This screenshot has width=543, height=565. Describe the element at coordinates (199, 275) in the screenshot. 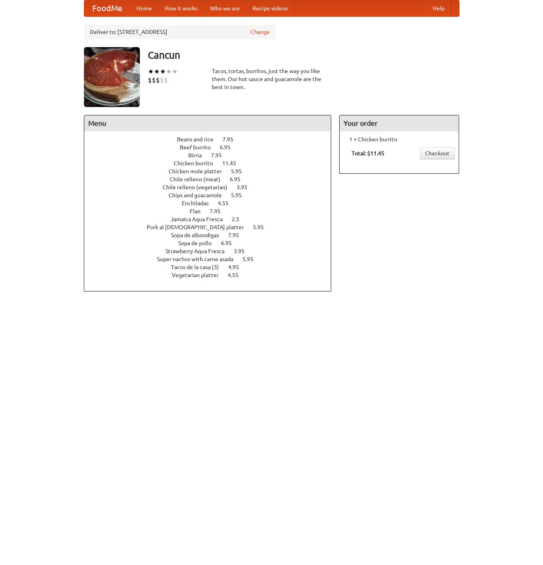

I see `span: Vegetarian platter` at that location.